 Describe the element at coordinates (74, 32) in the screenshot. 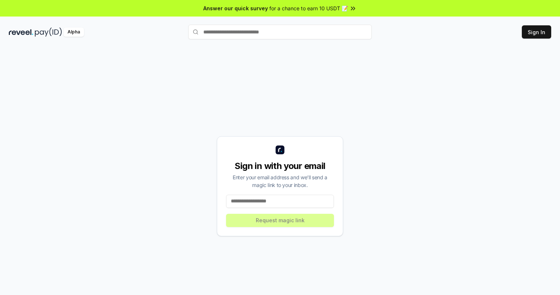

I see `div: Alpha` at that location.